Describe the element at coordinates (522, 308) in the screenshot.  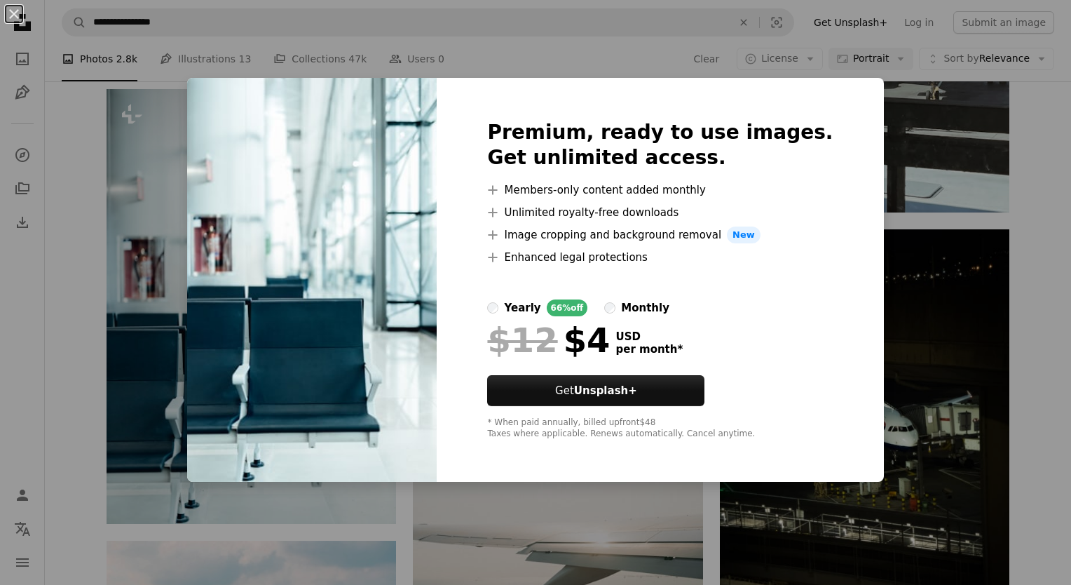
I see `div: yearly` at that location.